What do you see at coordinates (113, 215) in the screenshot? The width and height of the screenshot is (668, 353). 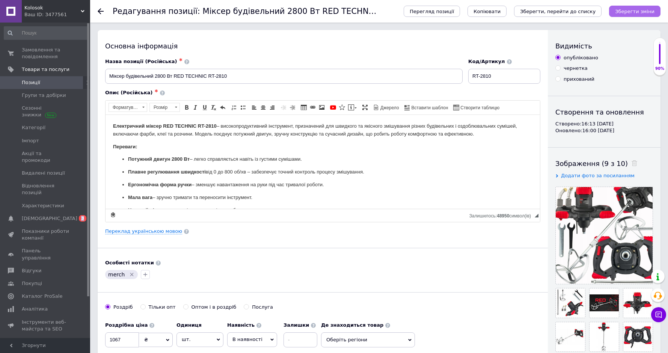 I see `a: Зробити резервну копію зараз` at bounding box center [113, 215].